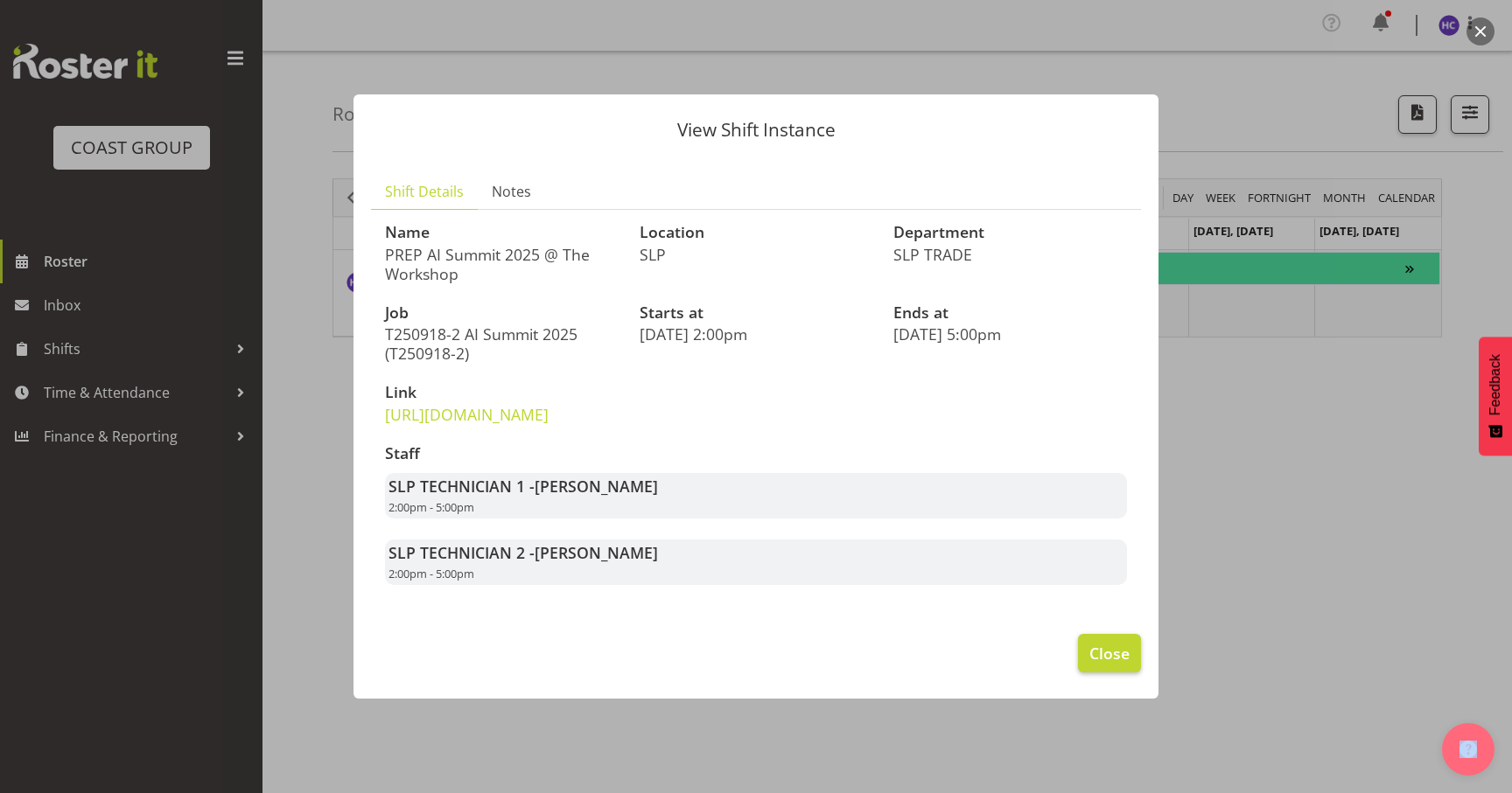  I want to click on h3: Staff, so click(756, 454).